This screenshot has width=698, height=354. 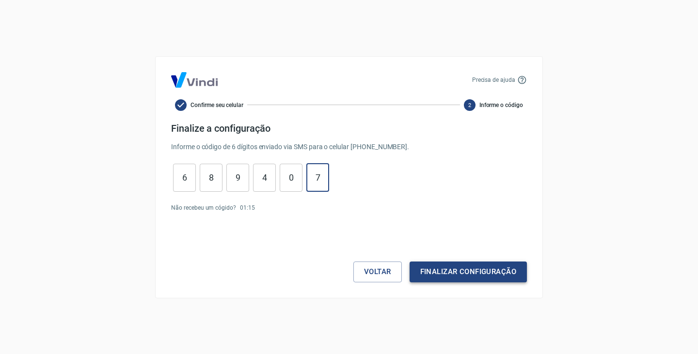 What do you see at coordinates (493, 80) in the screenshot?
I see `p: Precisa de ajuda` at bounding box center [493, 80].